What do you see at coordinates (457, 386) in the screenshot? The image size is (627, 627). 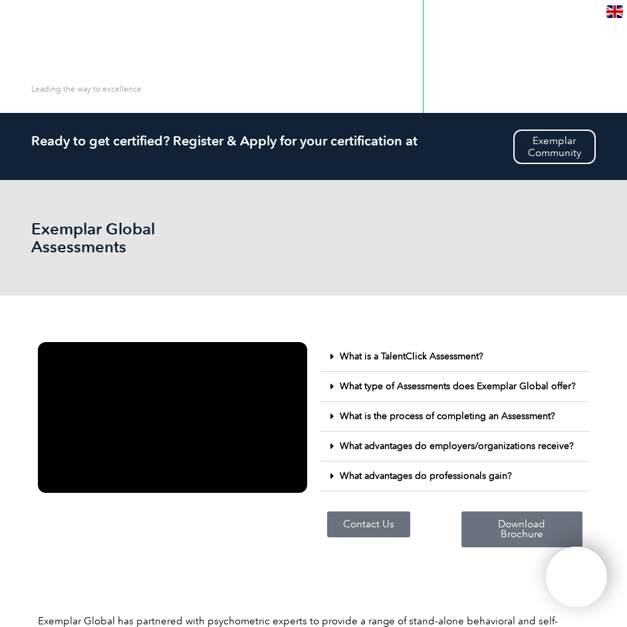 I see `a: What type of Assessments does Exemplar Global offer?` at bounding box center [457, 386].